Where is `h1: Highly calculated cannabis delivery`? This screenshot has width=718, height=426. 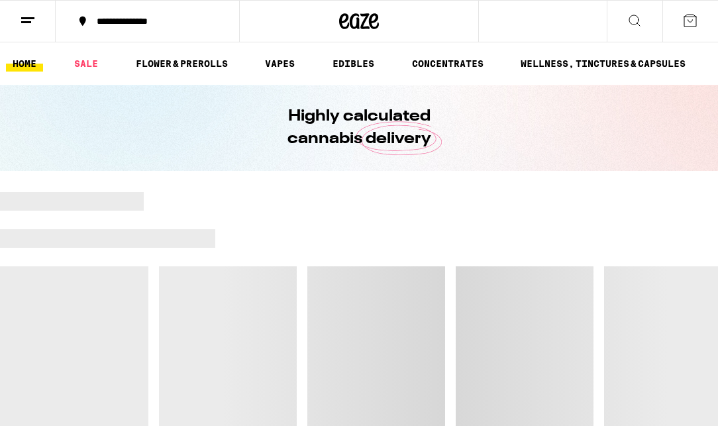 h1: Highly calculated cannabis delivery is located at coordinates (359, 128).